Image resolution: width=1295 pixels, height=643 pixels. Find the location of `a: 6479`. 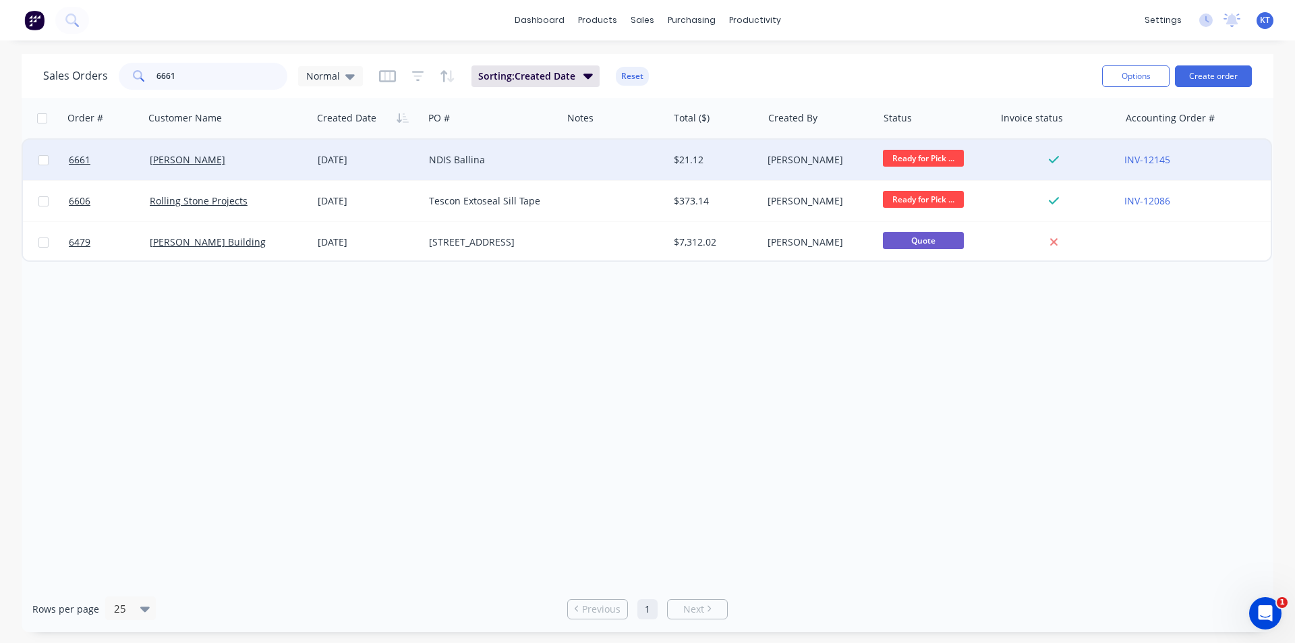

a: 6479 is located at coordinates (109, 242).